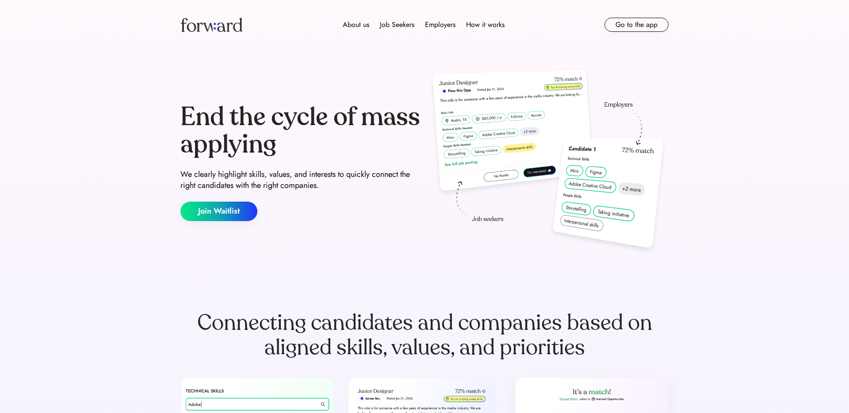 The image size is (849, 413). Describe the element at coordinates (637, 25) in the screenshot. I see `button: Go to the app` at that location.